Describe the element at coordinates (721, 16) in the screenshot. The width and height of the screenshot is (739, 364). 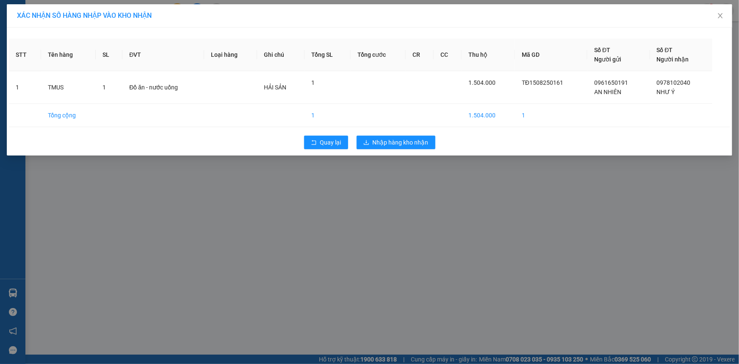
I see `button: Close` at that location.